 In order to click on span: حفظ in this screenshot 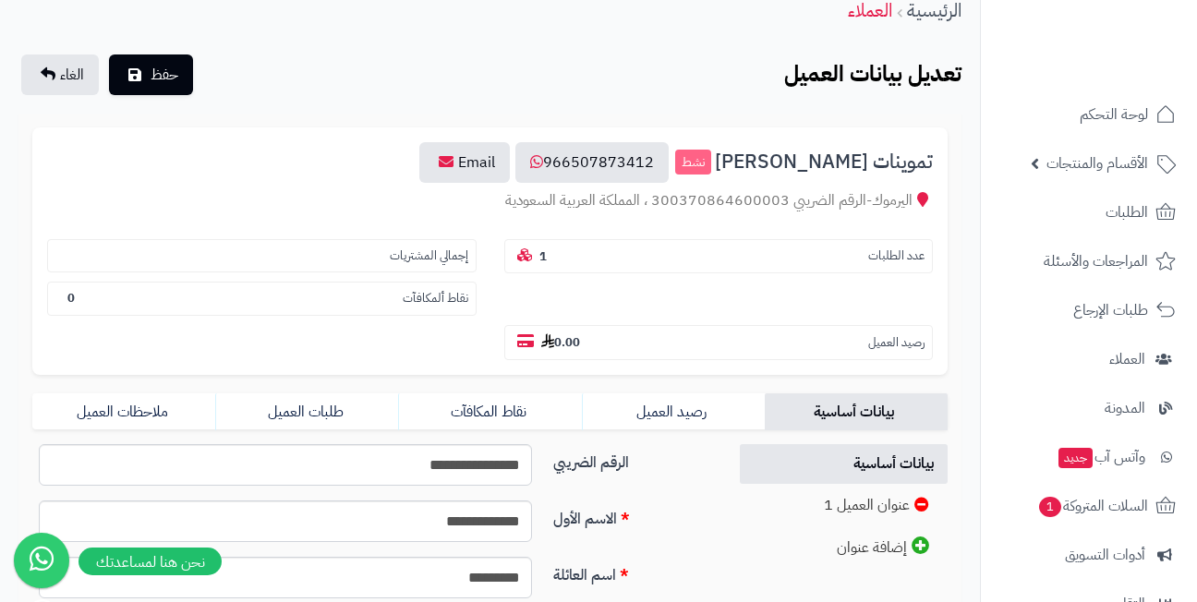, I will do `click(164, 75)`.